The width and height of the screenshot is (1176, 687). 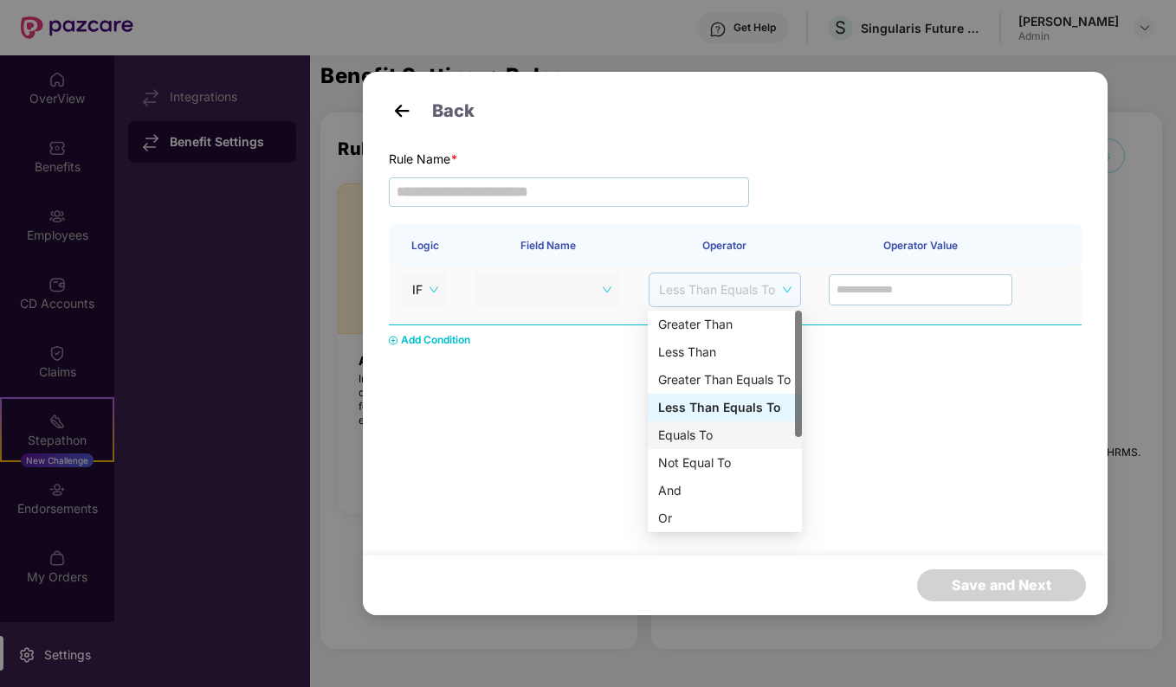 What do you see at coordinates (425, 245) in the screenshot?
I see `th: Logic` at bounding box center [425, 245].